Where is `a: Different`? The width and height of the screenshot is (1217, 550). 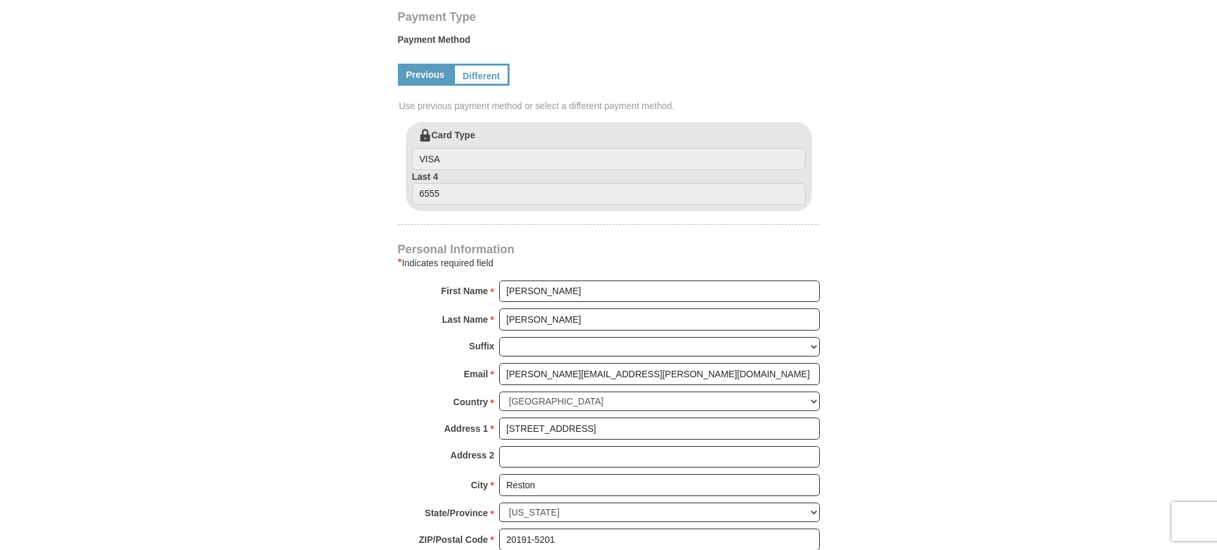
a: Different is located at coordinates (482, 75).